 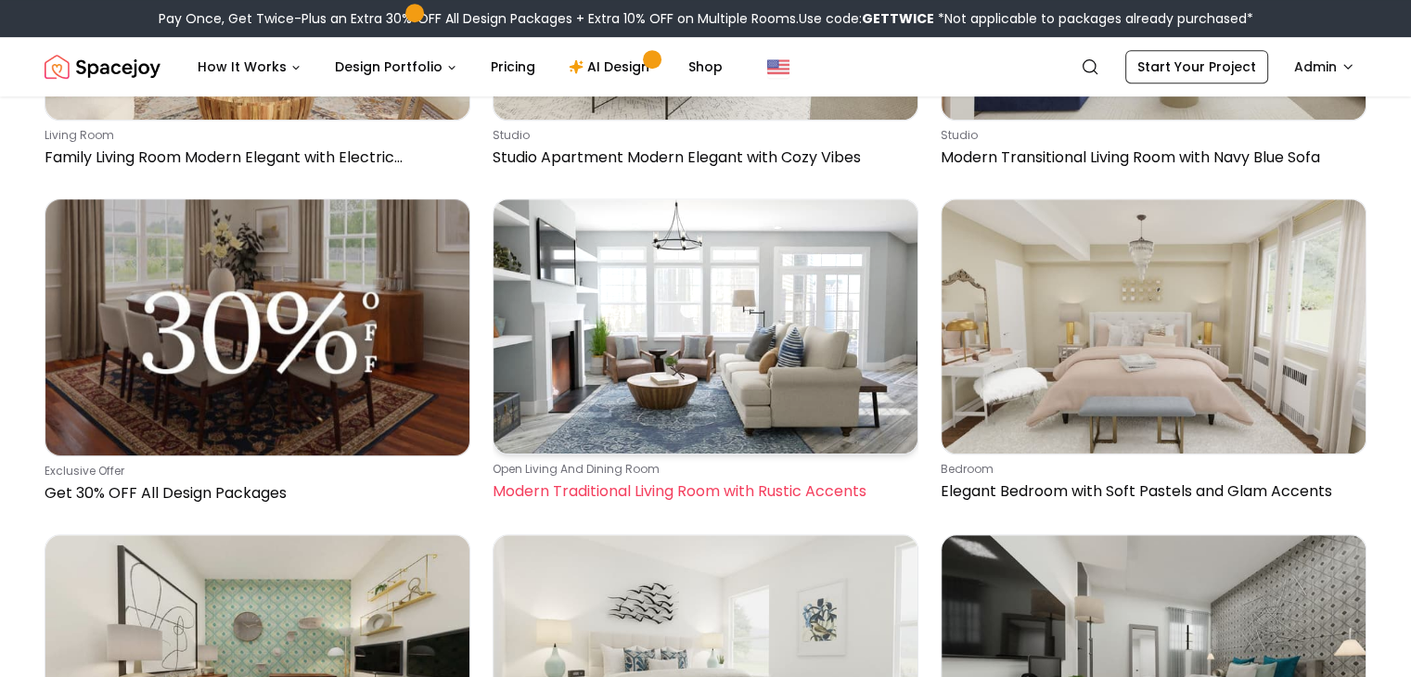 I want to click on img: Elegant Bedroom with Soft Pastels and Glam Accents, so click(x=1153, y=326).